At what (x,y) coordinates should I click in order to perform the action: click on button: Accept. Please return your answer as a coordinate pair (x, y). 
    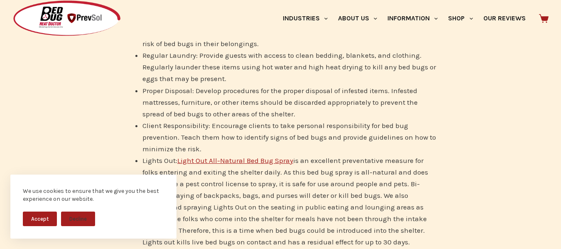
    Looking at the image, I should click on (40, 218).